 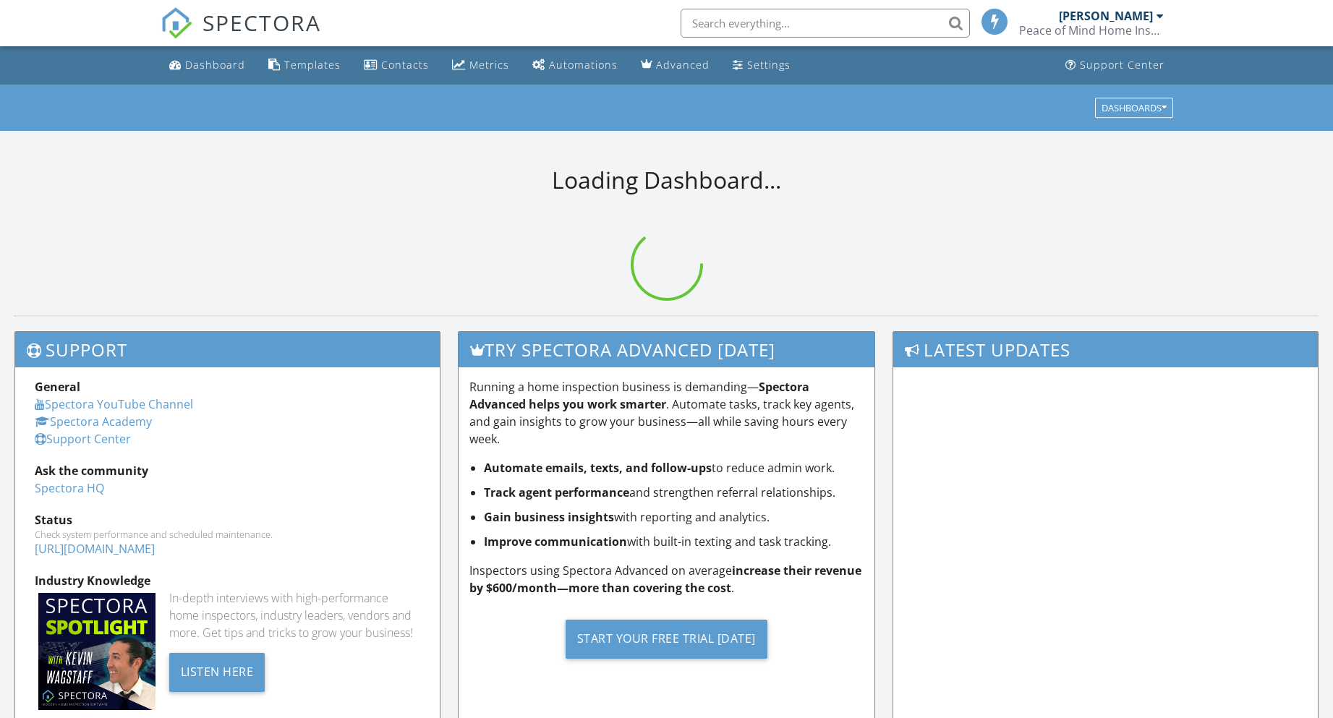 I want to click on div: Industry Knowledge, so click(x=227, y=581).